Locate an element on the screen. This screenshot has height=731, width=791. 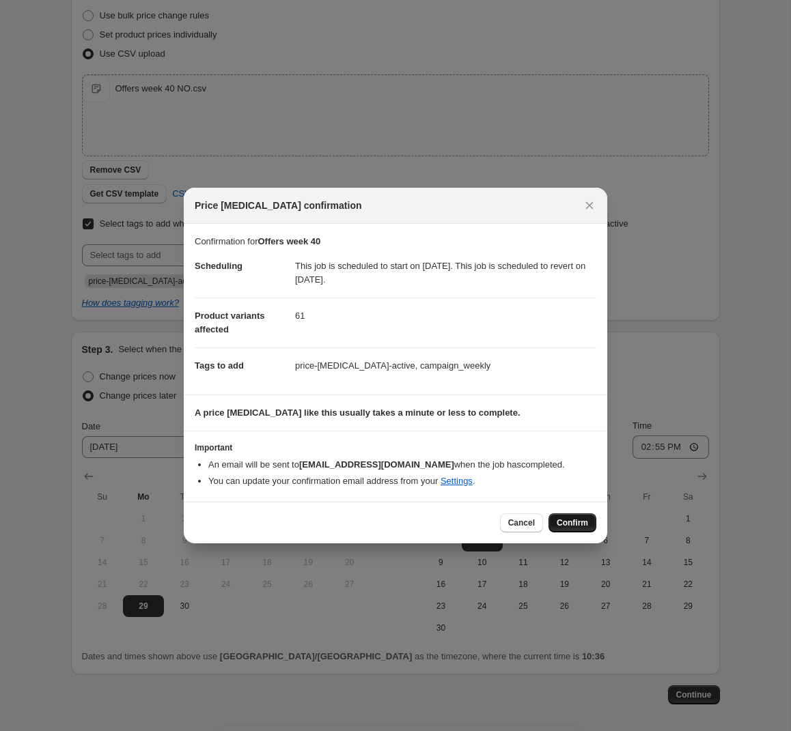
li: You can update your confirmation email address from your . is located at coordinates (402, 482).